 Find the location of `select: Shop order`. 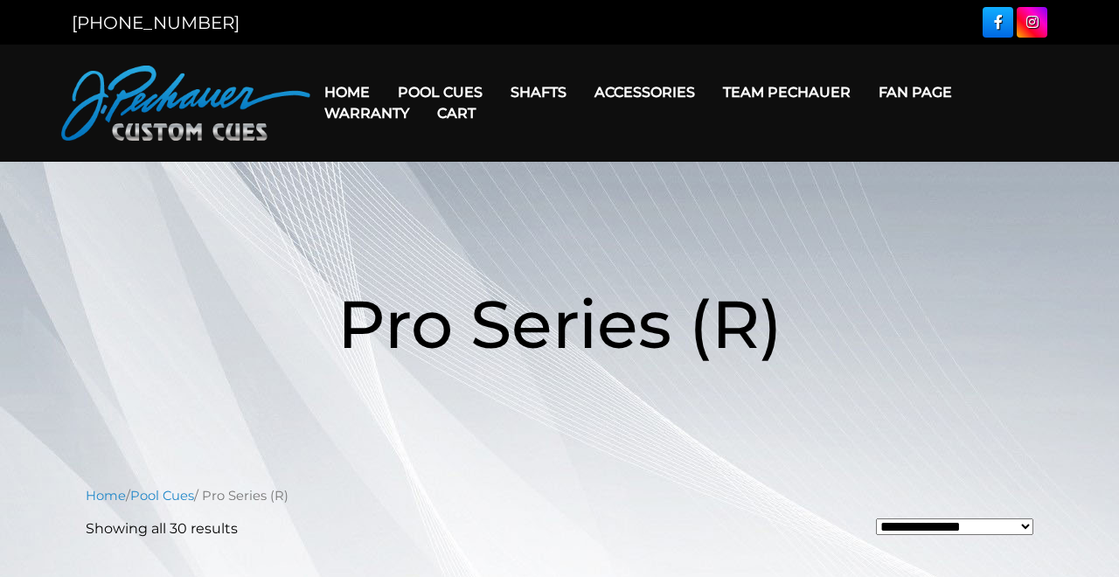

select: Shop order is located at coordinates (955, 526).